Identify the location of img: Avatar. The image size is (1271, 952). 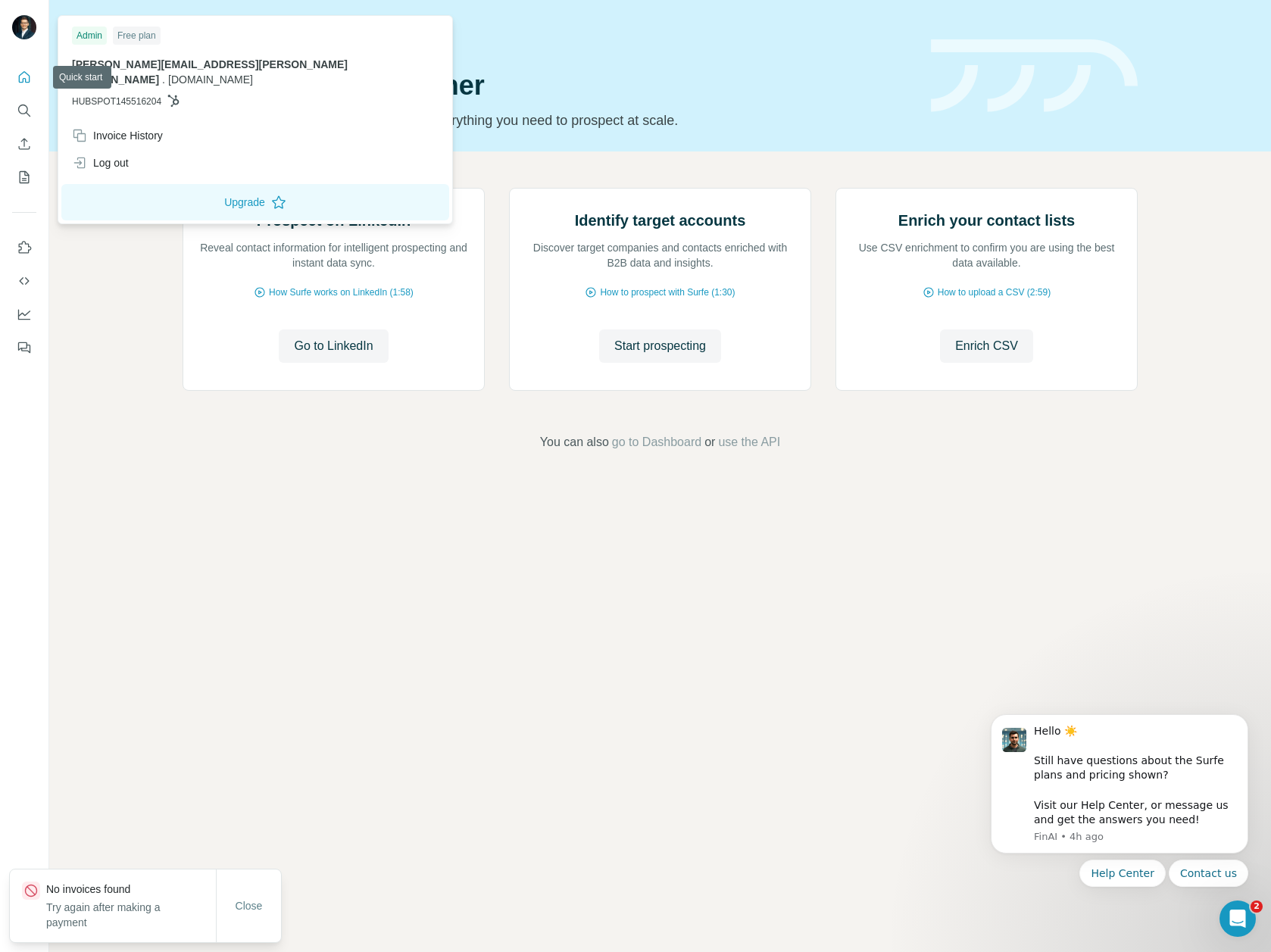
(24, 27).